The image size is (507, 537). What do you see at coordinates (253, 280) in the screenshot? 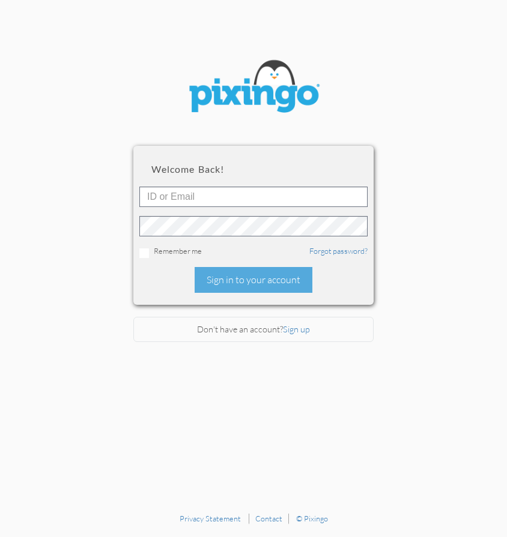
I see `div: Sign in to your account` at bounding box center [253, 280].